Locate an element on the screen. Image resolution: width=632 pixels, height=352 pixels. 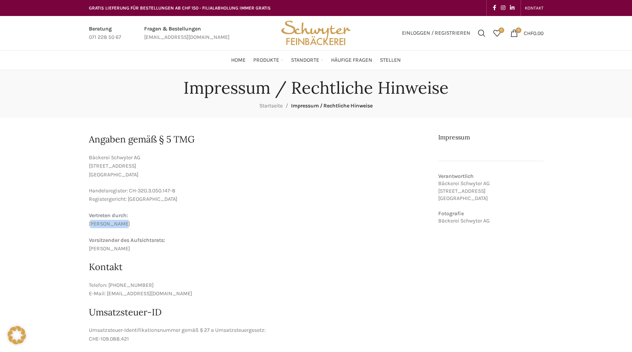
span: Häufige Fragen is located at coordinates (352, 60).